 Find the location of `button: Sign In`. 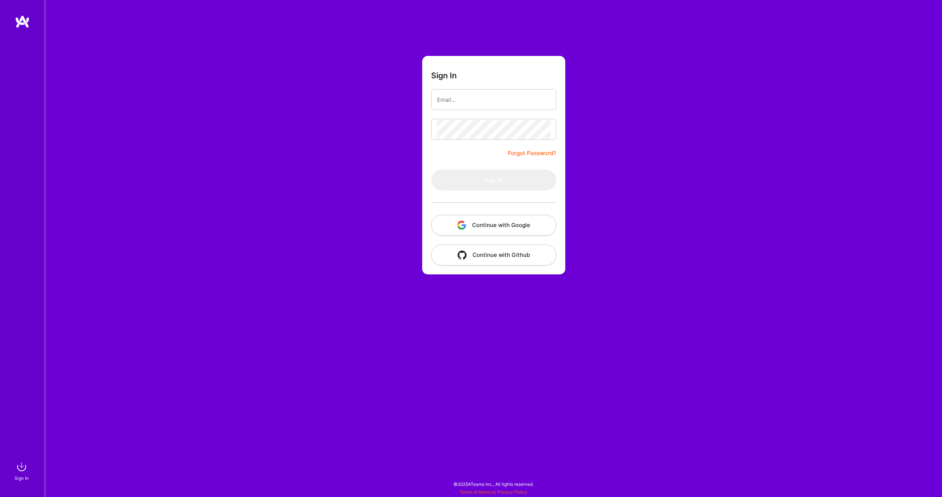

button: Sign In is located at coordinates (494, 180).